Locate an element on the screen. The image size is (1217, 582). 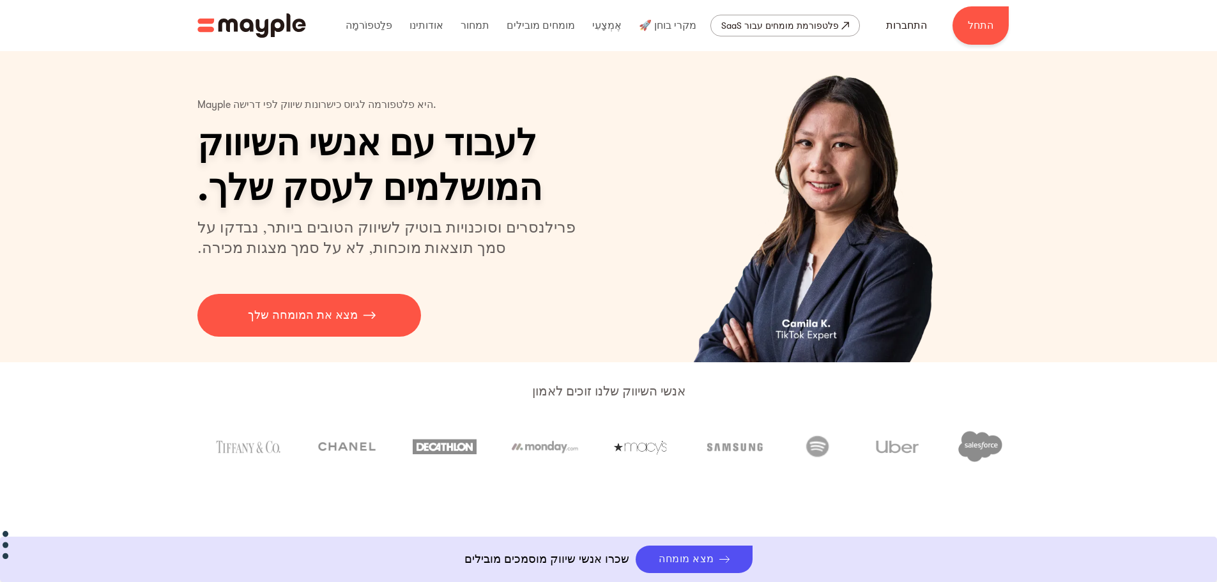
a: פלטפורמת מומחים עבור SaaS is located at coordinates (785, 26).